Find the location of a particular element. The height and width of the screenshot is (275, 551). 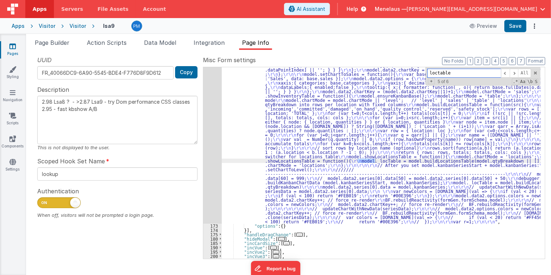

span: Page Builder is located at coordinates (52, 43).